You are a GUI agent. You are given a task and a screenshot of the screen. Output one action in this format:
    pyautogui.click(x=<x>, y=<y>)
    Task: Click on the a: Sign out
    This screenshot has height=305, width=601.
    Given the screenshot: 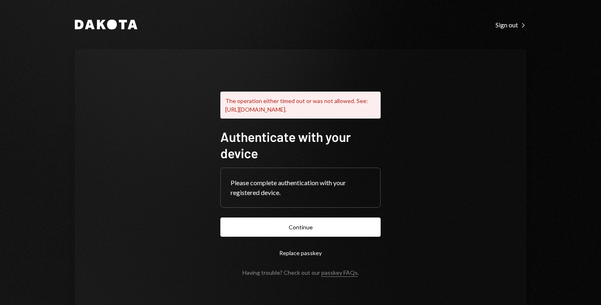 What is the action you would take?
    pyautogui.click(x=510, y=25)
    